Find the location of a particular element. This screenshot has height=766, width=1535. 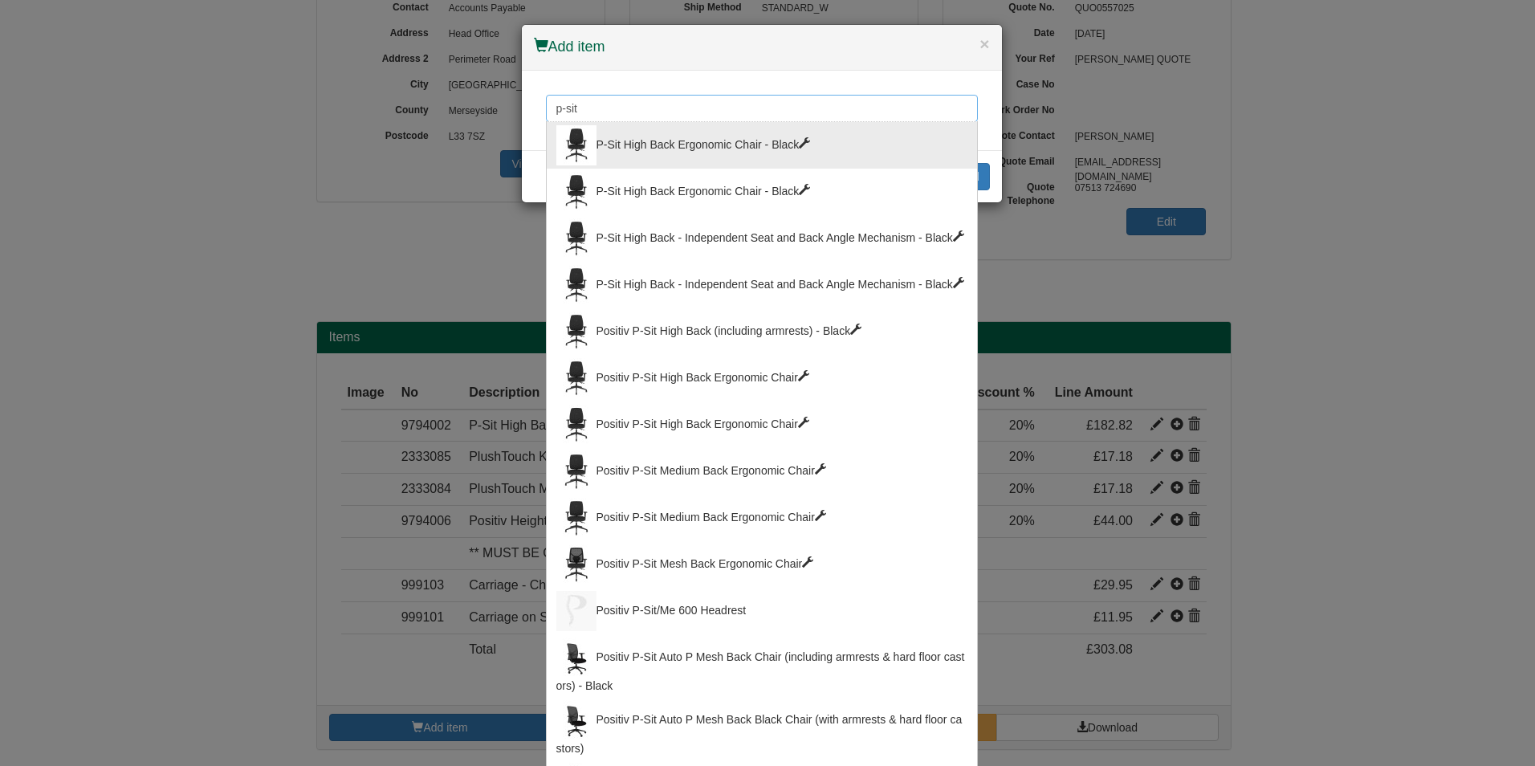

h4: Add item is located at coordinates (762, 47).